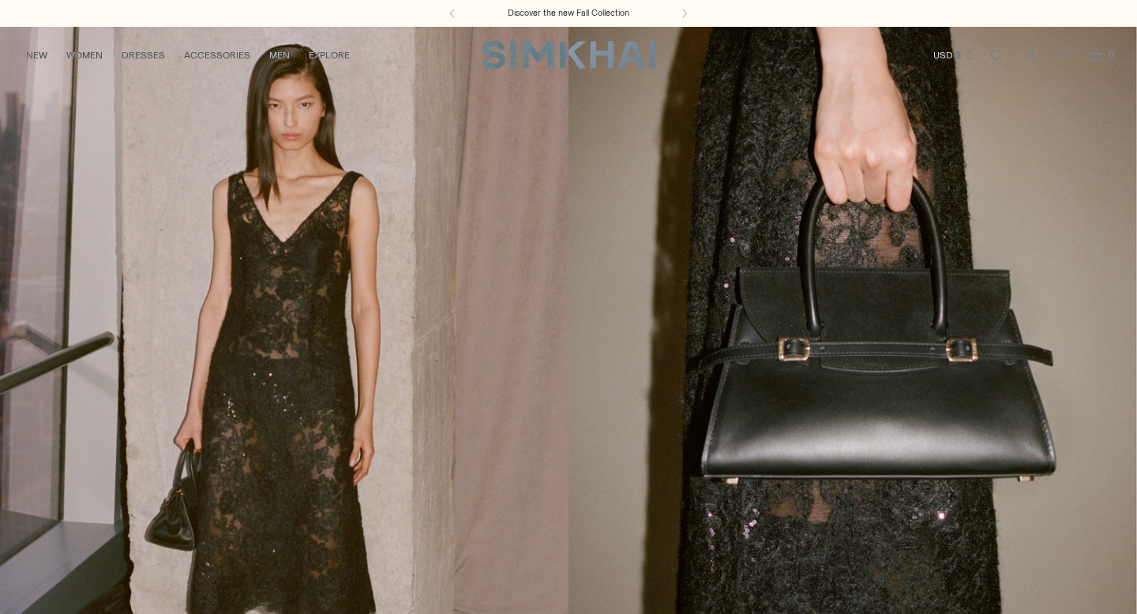 Image resolution: width=1137 pixels, height=614 pixels. I want to click on a: Discover the new Fall Collection, so click(568, 13).